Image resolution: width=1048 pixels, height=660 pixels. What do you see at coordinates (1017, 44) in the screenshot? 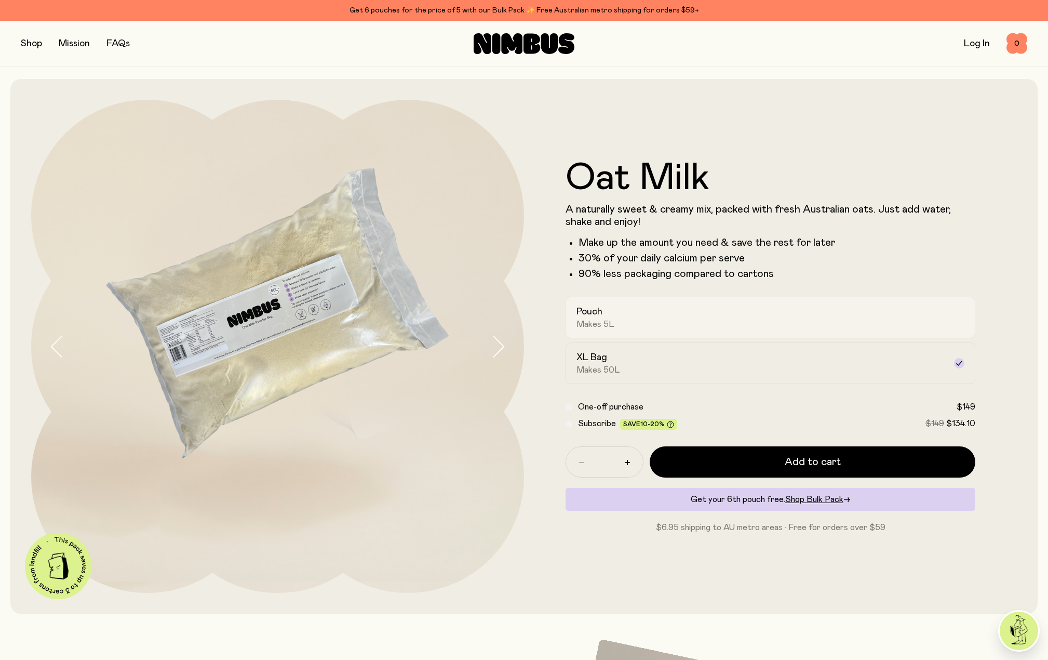
I see `span: 0` at bounding box center [1017, 44].